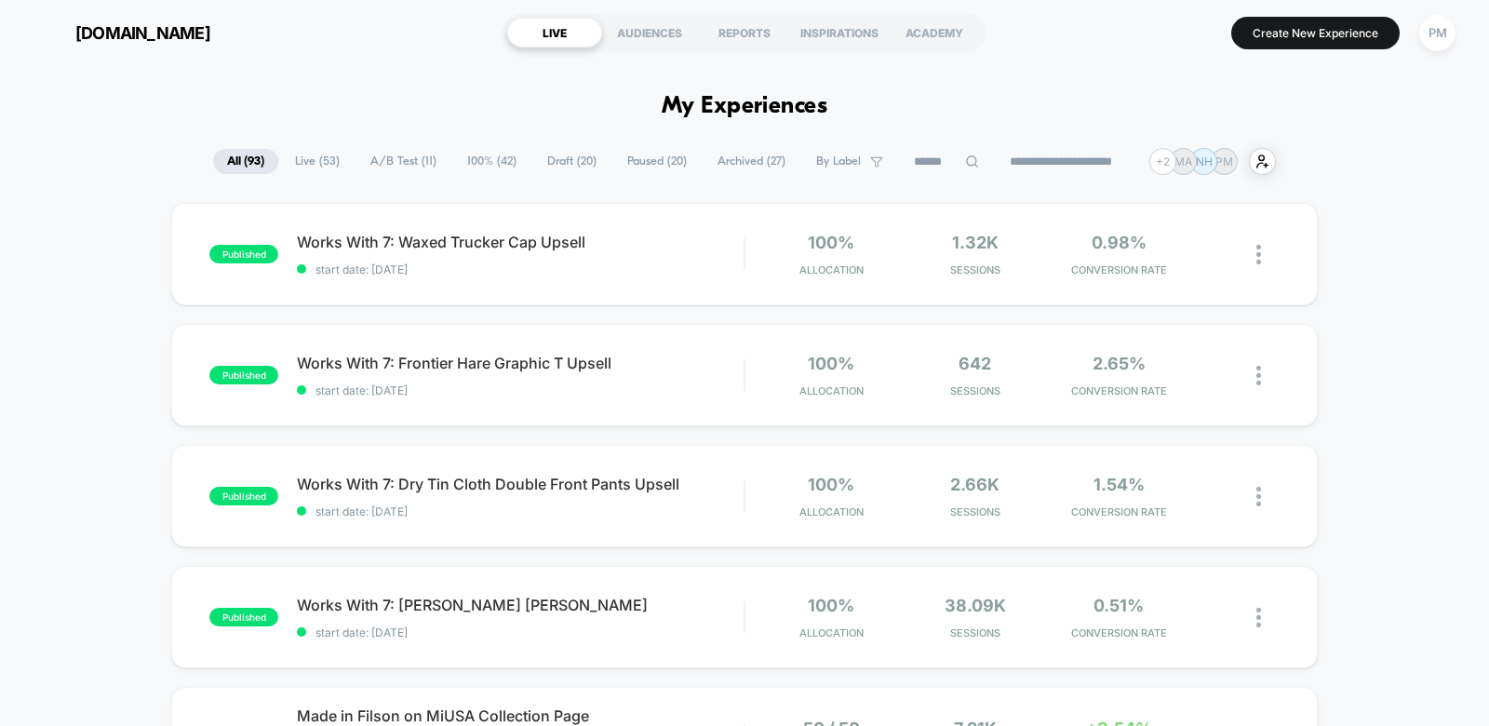 The width and height of the screenshot is (1489, 726). What do you see at coordinates (974, 484) in the screenshot?
I see `span: 2.66k` at bounding box center [974, 484].